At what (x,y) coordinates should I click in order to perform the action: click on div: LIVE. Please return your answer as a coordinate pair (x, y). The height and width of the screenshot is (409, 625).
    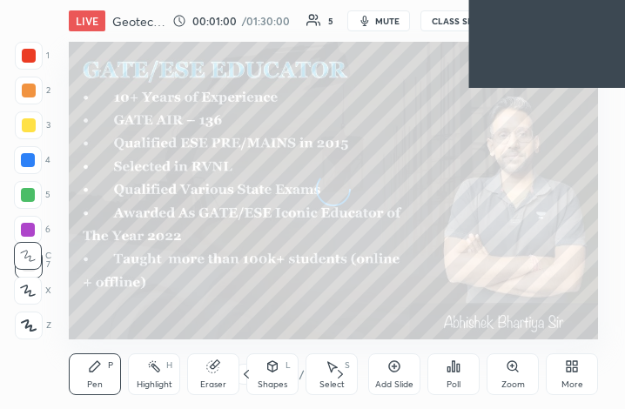
    Looking at the image, I should click on (87, 21).